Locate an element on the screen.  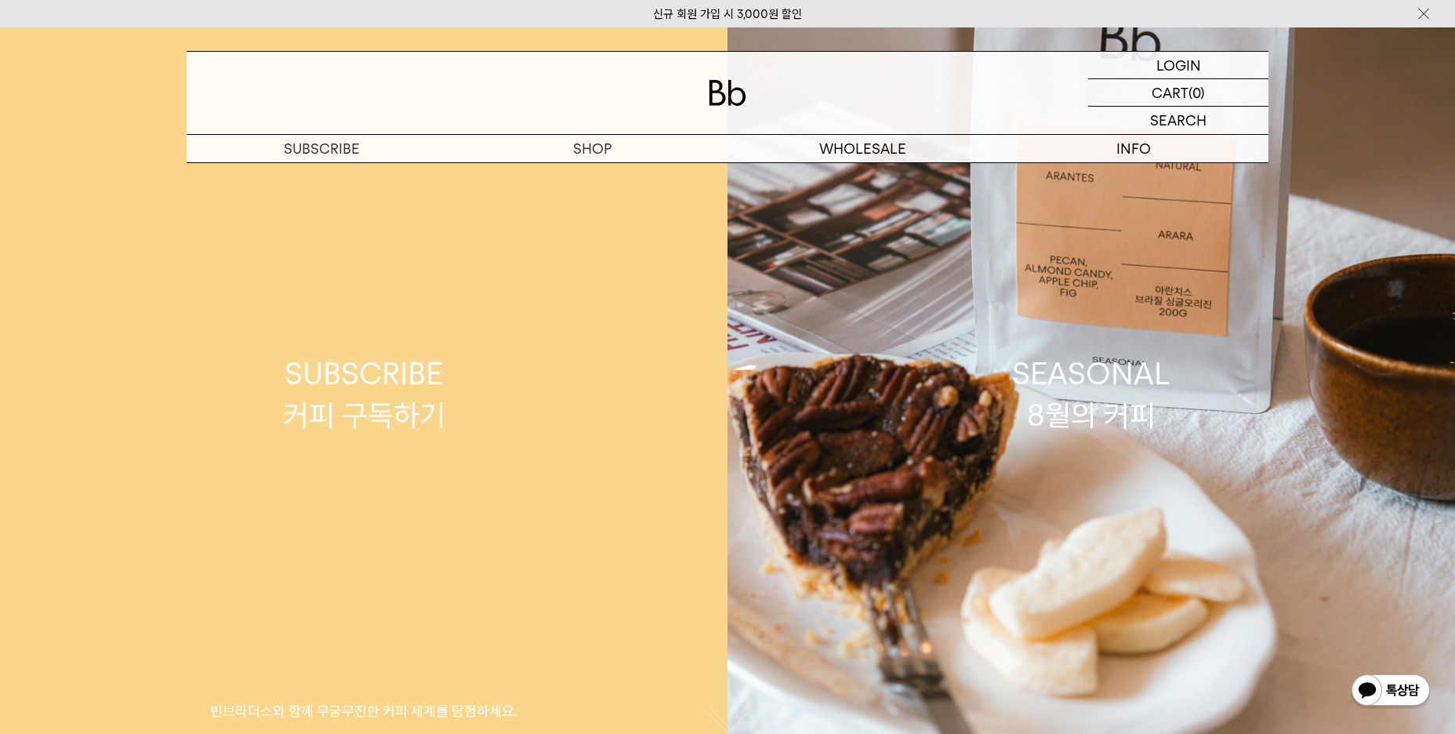
p: (0) is located at coordinates (1196, 92).